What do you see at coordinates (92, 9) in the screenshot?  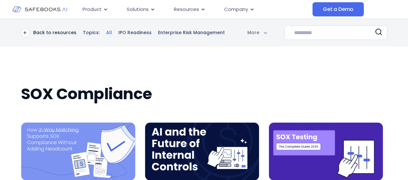 I see `span: Product` at bounding box center [92, 9].